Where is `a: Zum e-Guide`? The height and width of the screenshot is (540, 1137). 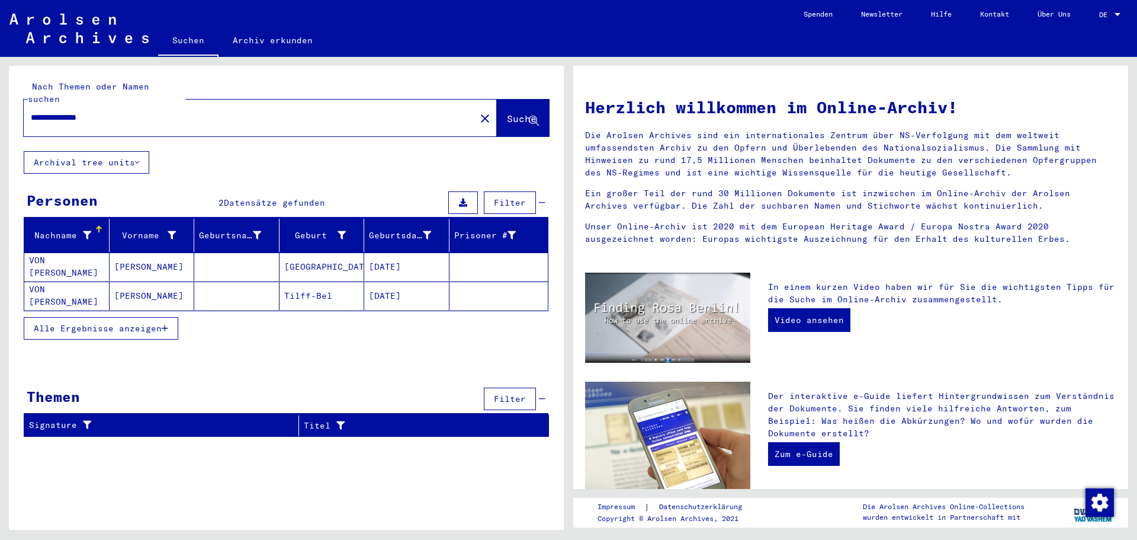 a: Zum e-Guide is located at coordinates (804, 454).